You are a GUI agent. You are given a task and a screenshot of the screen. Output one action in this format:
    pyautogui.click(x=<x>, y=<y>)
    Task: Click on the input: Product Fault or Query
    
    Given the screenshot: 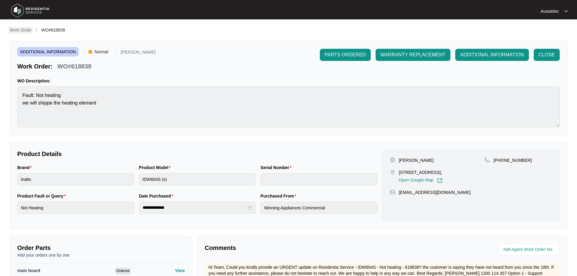 What is the action you would take?
    pyautogui.click(x=76, y=208)
    